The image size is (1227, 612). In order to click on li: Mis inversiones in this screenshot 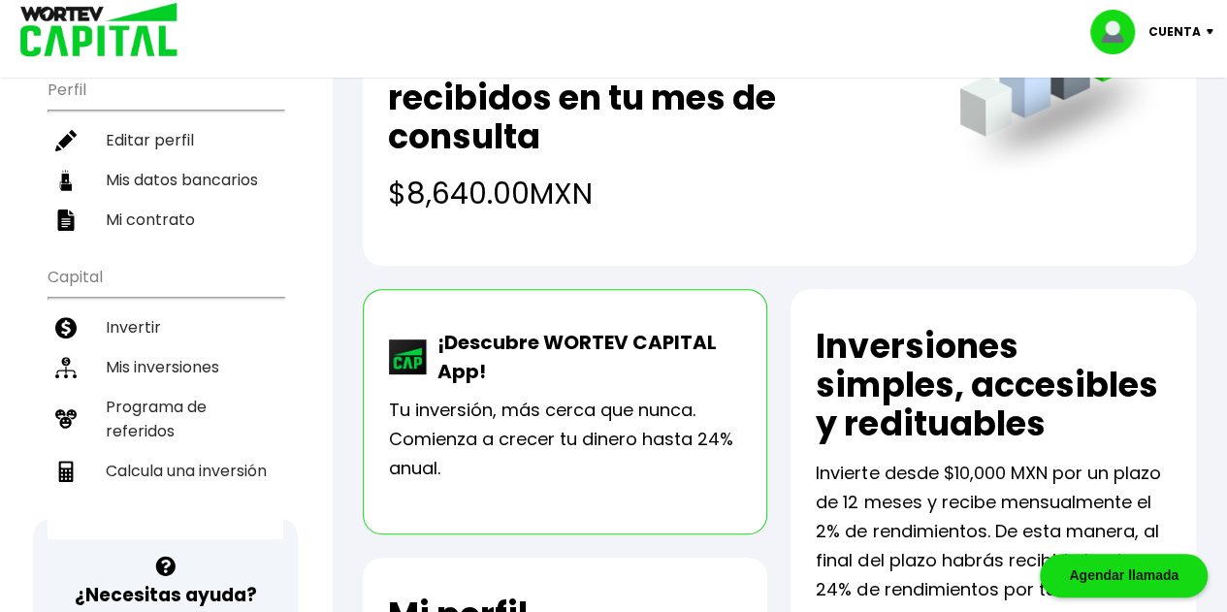, I will do `click(165, 367)`.